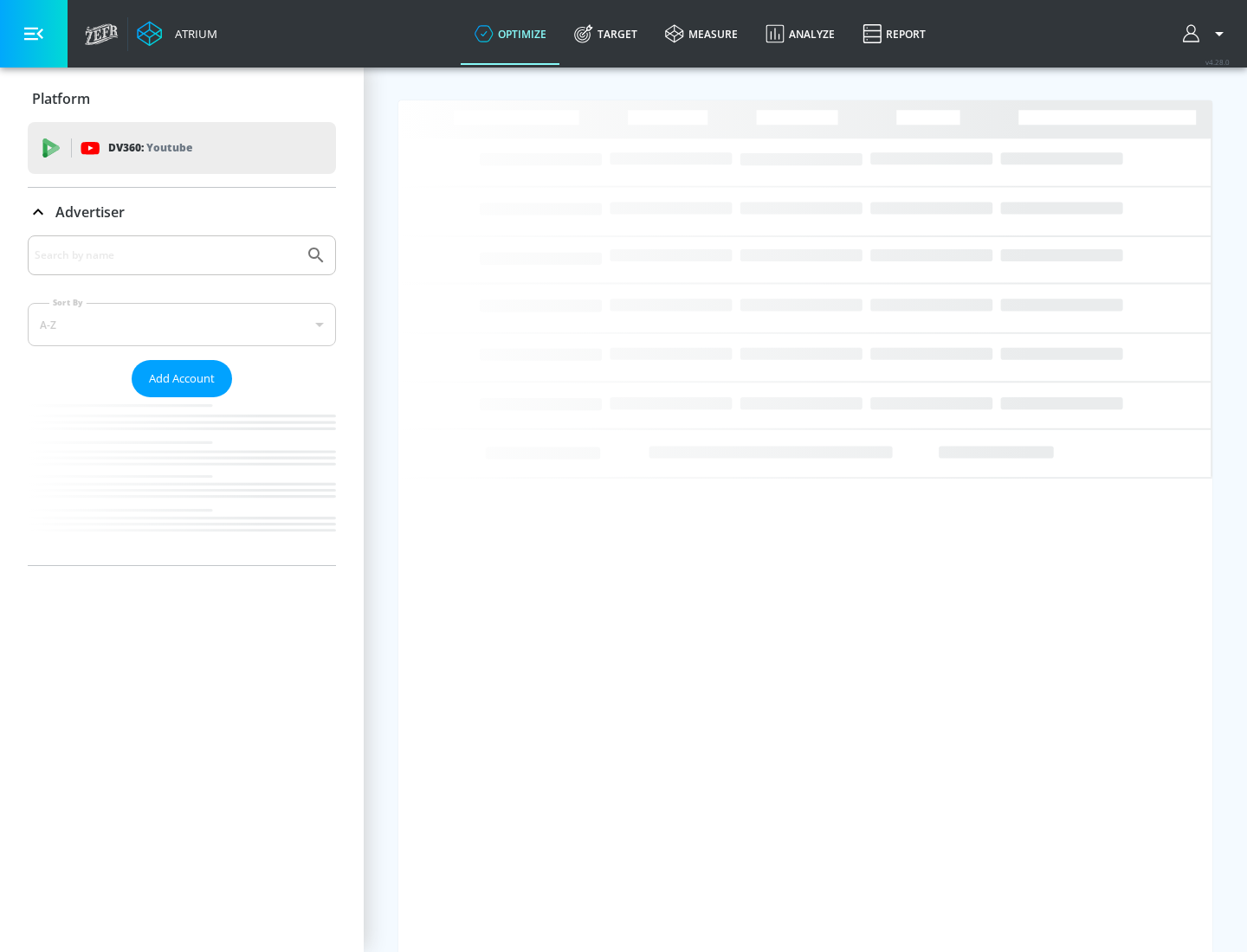 Image resolution: width=1247 pixels, height=952 pixels. Describe the element at coordinates (605, 34) in the screenshot. I see `a: Target` at that location.